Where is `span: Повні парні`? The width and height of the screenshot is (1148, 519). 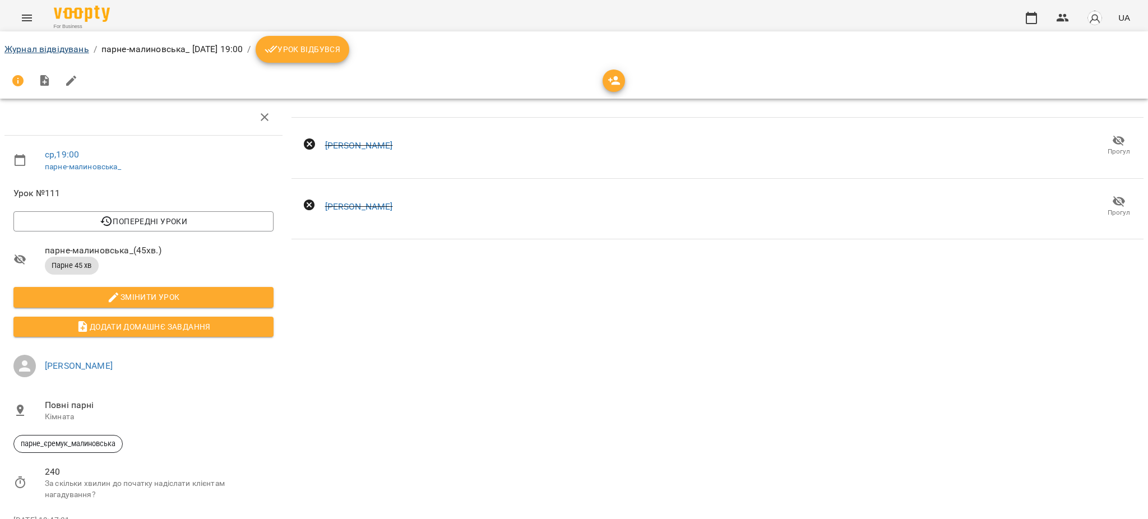
span: Повні парні is located at coordinates (159, 405).